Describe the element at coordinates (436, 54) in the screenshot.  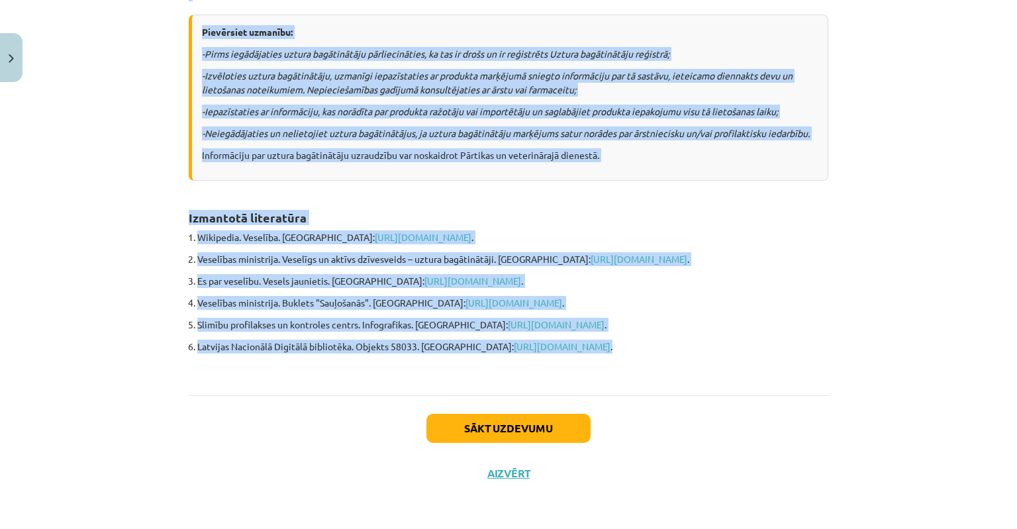
I see `i: -Pirms iegādājaties uztura bagātinātāju pārliecināties, ka tas ir drošs un ir reģistrēts Uztura b...` at that location.